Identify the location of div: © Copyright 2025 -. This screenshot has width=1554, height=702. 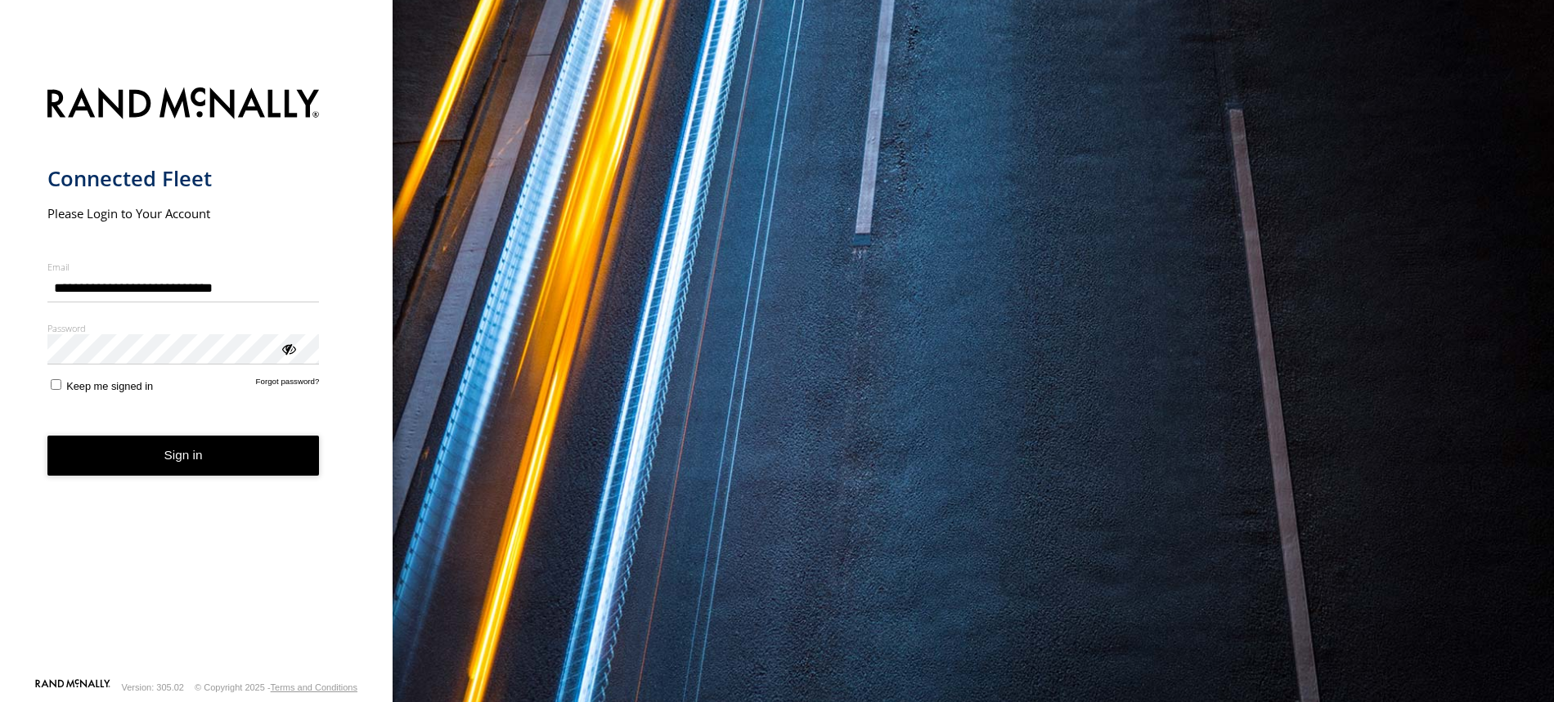
(276, 688).